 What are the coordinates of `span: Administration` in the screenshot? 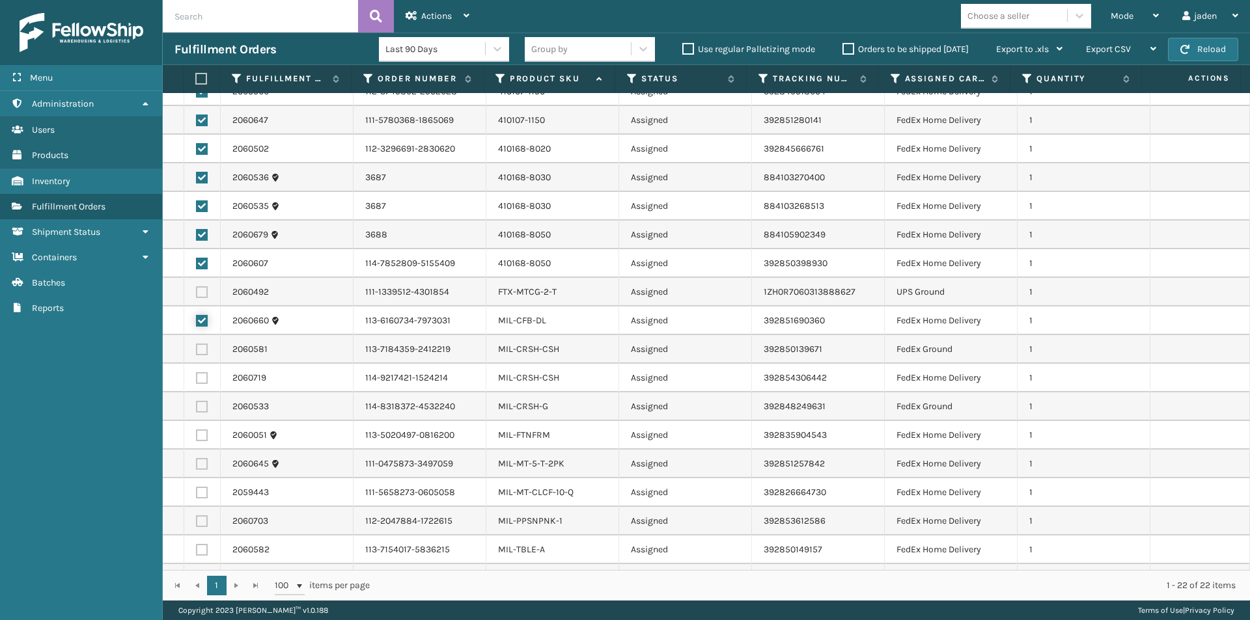 It's located at (62, 103).